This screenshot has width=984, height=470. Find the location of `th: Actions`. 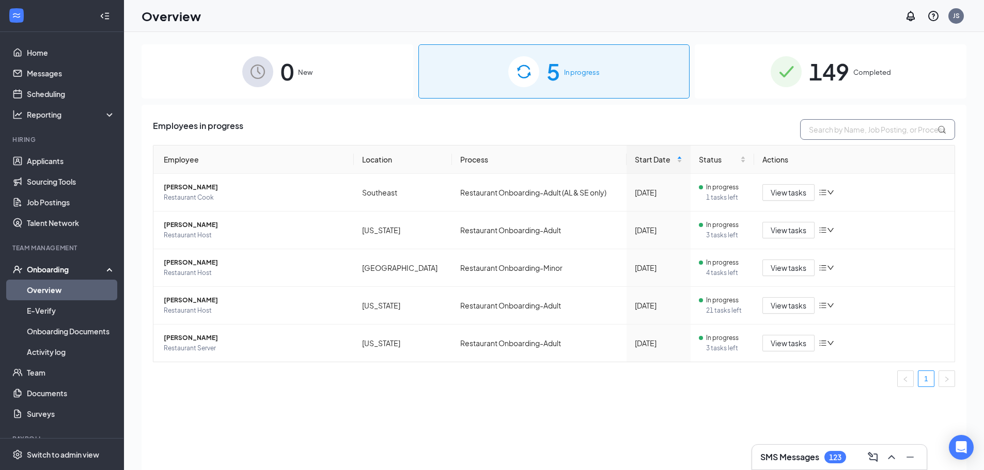

th: Actions is located at coordinates (854, 160).